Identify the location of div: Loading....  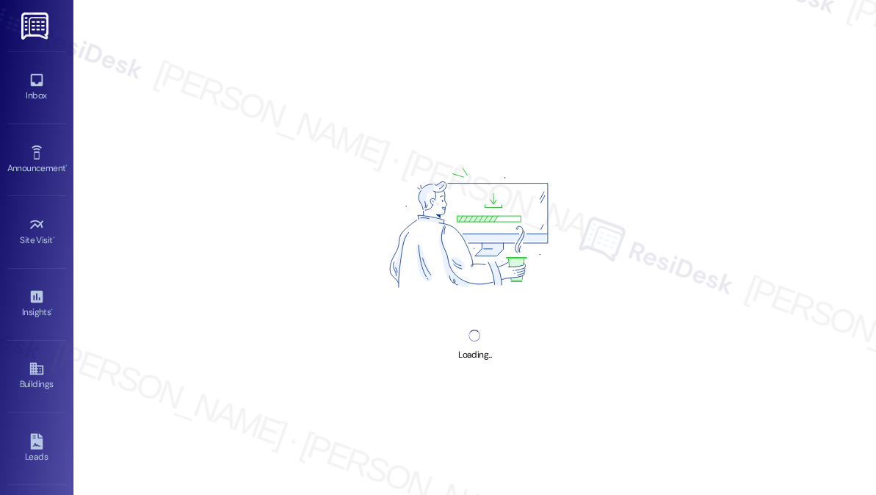
(475, 355).